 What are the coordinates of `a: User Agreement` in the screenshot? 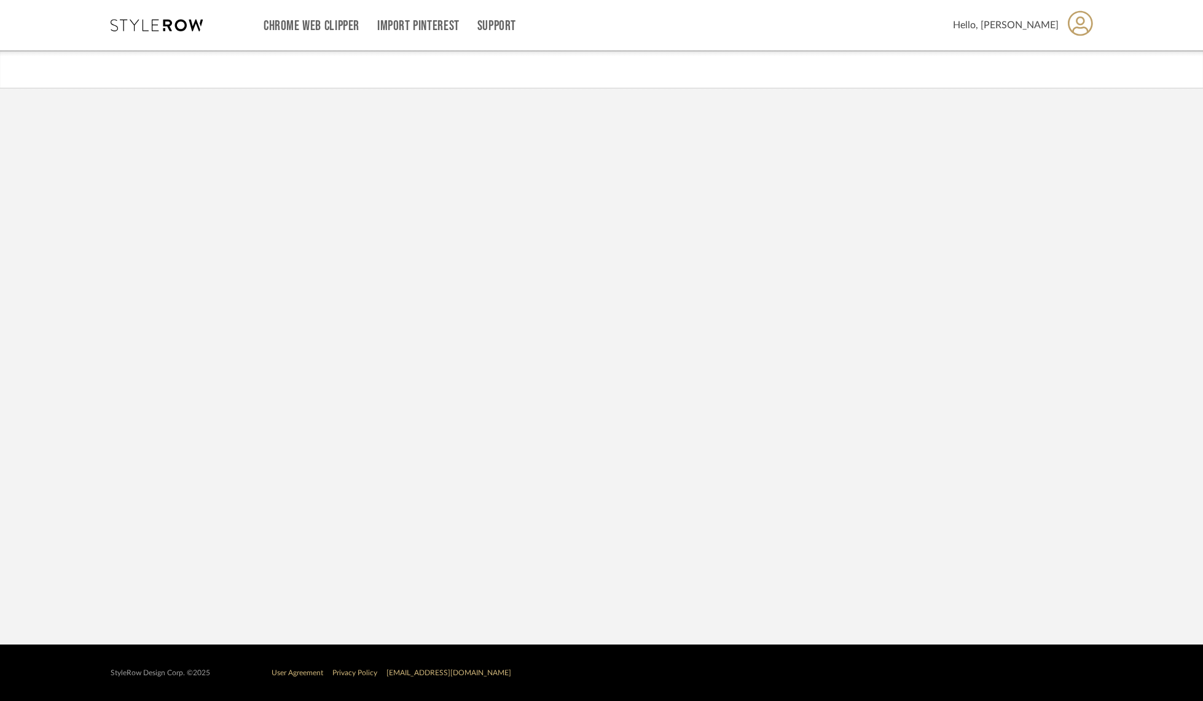 It's located at (297, 673).